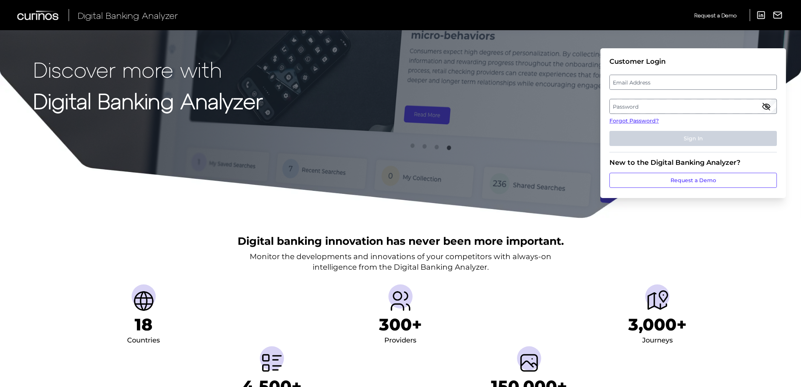 This screenshot has height=387, width=801. Describe the element at coordinates (693, 106) in the screenshot. I see `label: Password` at that location.